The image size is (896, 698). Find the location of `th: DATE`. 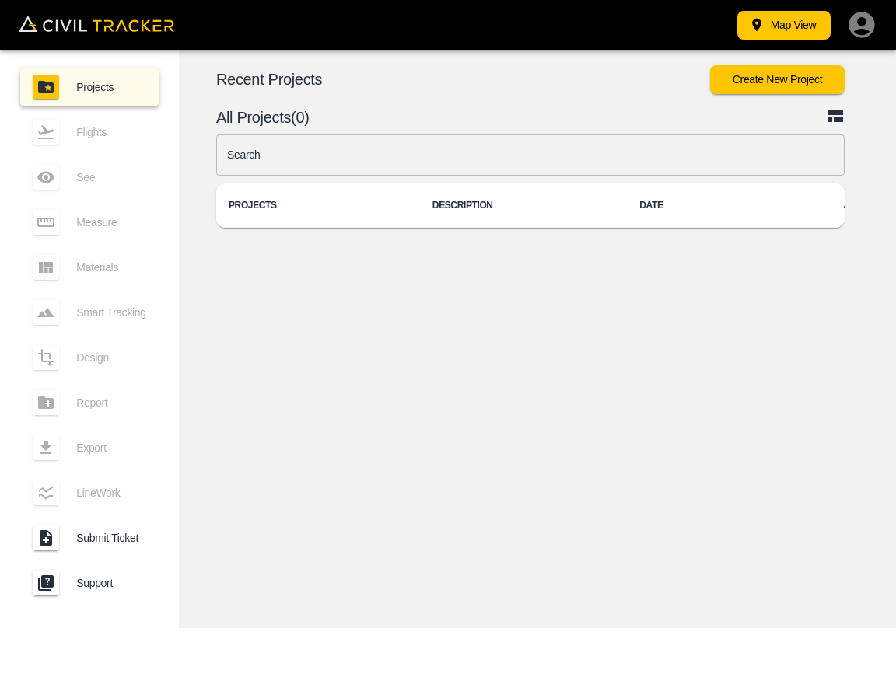

th: DATE is located at coordinates (729, 205).